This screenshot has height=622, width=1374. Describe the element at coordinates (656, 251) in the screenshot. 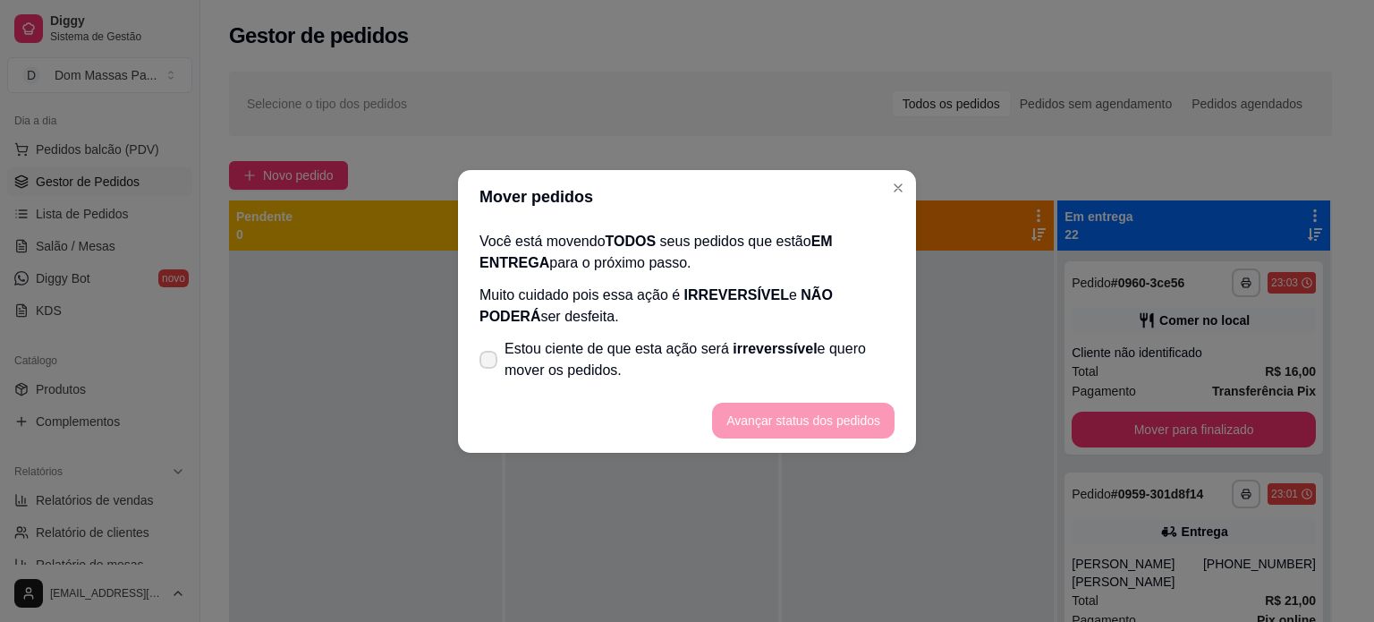

I see `span: EM ENTREGA` at that location.